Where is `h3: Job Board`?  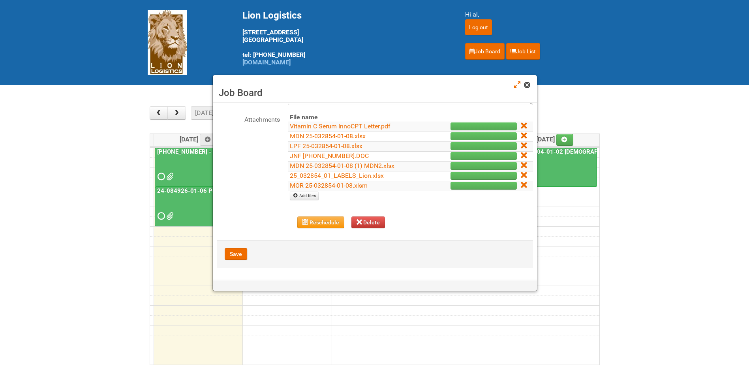 h3: Job Board is located at coordinates (375, 93).